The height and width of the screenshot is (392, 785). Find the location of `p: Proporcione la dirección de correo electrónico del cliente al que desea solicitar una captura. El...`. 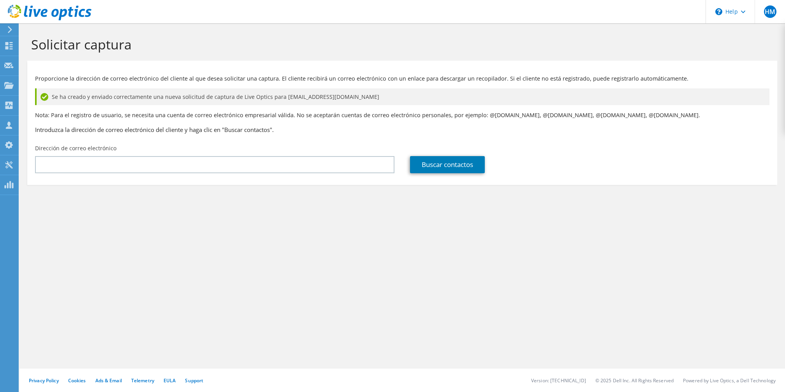

p: Proporcione la dirección de correo electrónico del cliente al que desea solicitar una captura. El... is located at coordinates (402, 79).